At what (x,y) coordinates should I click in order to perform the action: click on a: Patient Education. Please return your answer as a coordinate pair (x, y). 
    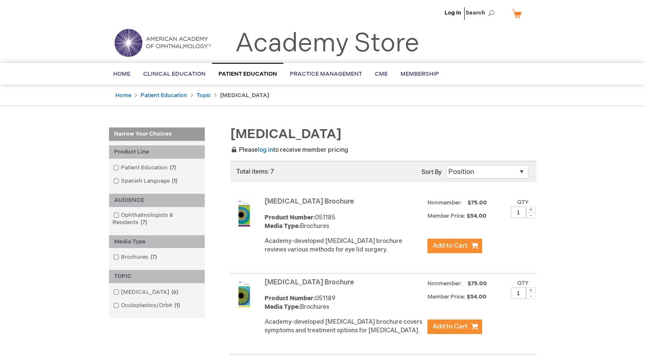
    Looking at the image, I should click on (164, 95).